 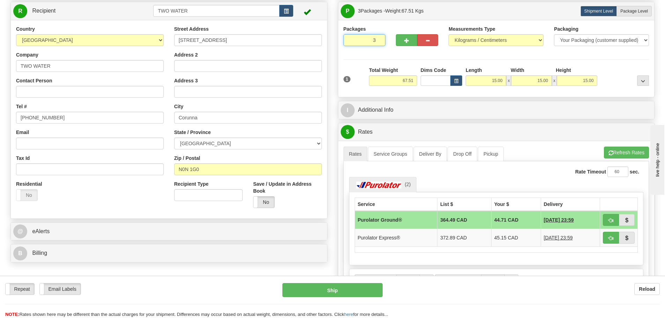 I want to click on label: Country, so click(x=25, y=29).